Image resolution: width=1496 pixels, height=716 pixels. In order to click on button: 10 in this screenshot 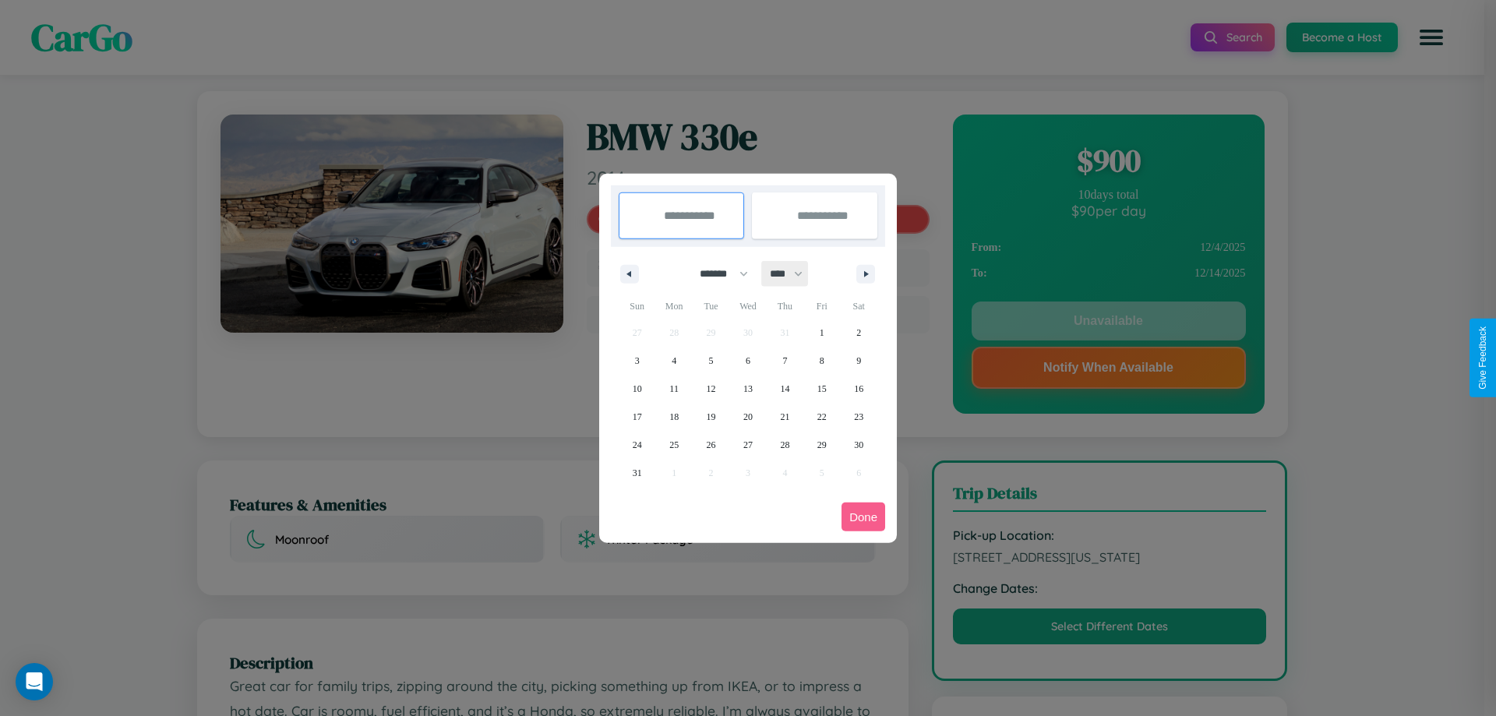, I will do `click(636, 389)`.